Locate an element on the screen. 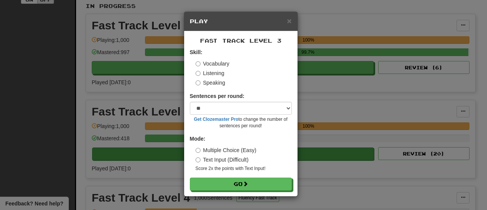 The image size is (487, 210). input: Multiple Choice (Easy) is located at coordinates (198, 150).